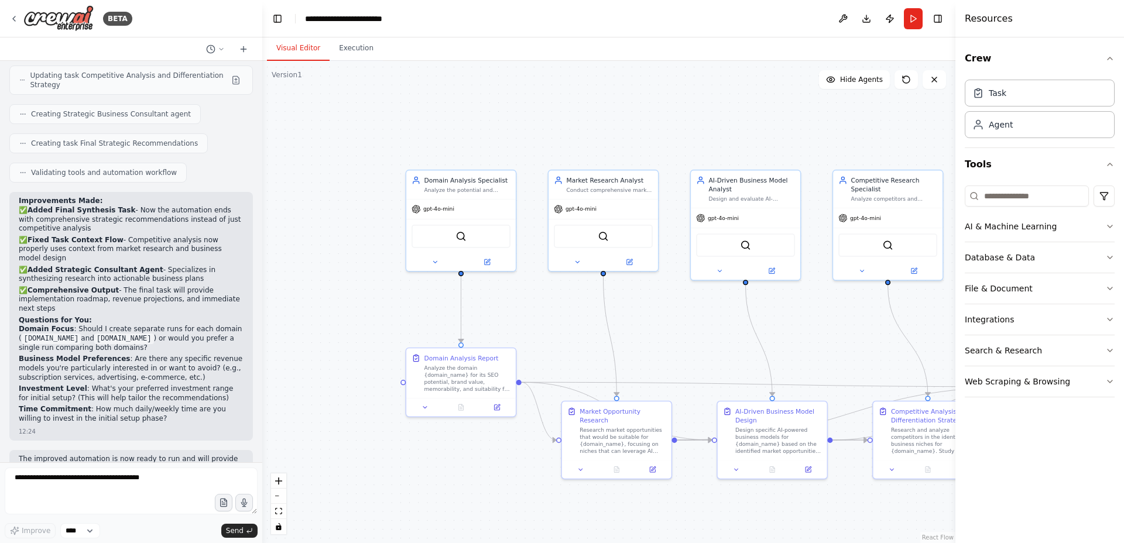 The width and height of the screenshot is (1124, 543). I want to click on button: zoom out, so click(279, 496).